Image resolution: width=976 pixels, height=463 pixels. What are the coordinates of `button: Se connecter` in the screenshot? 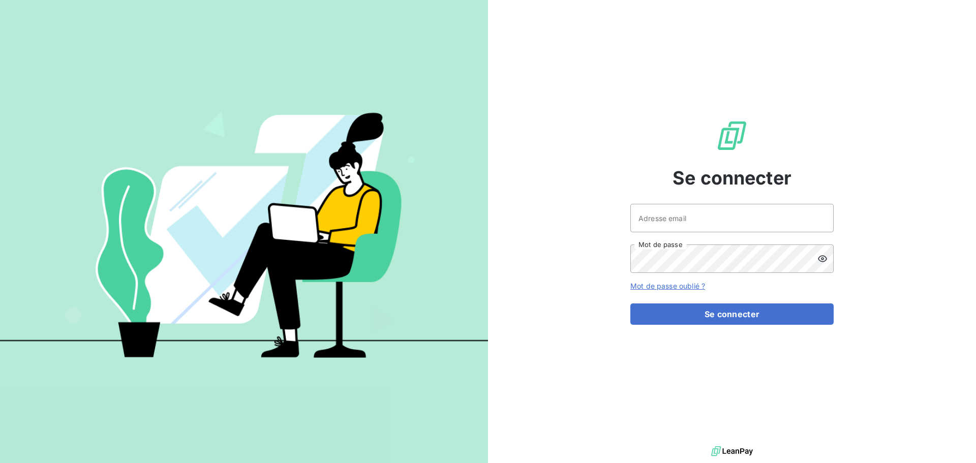 It's located at (732, 314).